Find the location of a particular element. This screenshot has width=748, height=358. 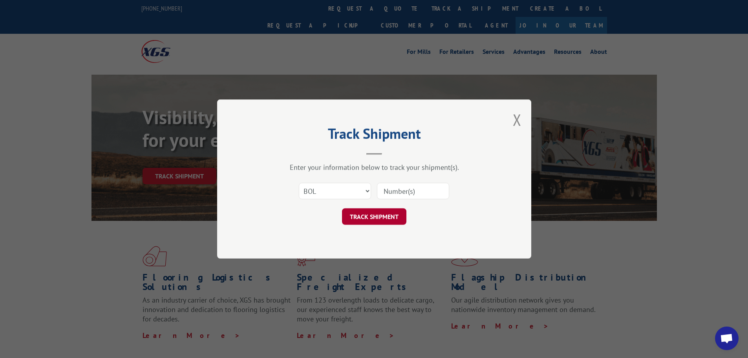

input: Number(s) is located at coordinates (413, 191).